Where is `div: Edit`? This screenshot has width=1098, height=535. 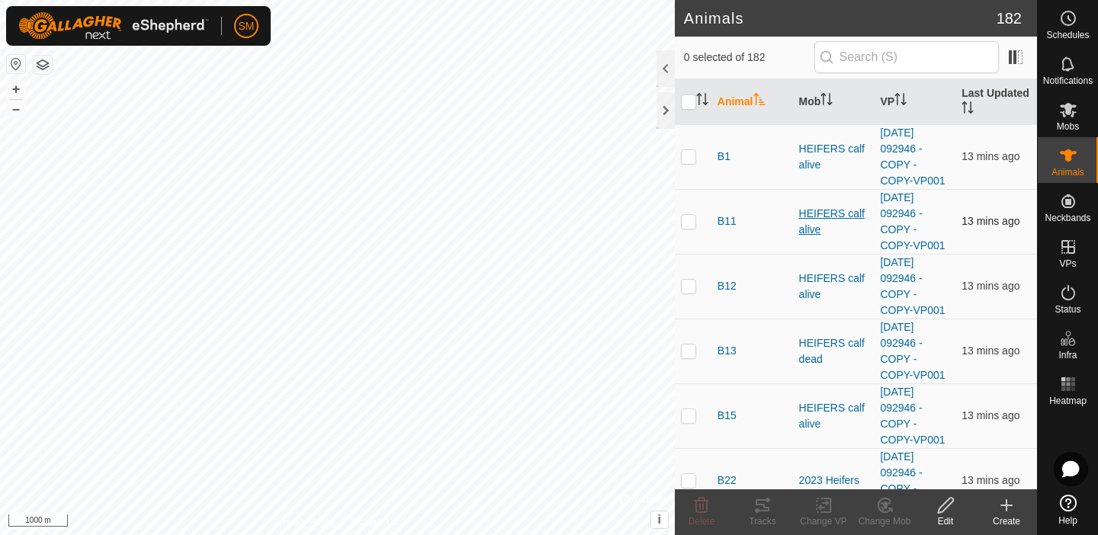 div: Edit is located at coordinates (946, 522).